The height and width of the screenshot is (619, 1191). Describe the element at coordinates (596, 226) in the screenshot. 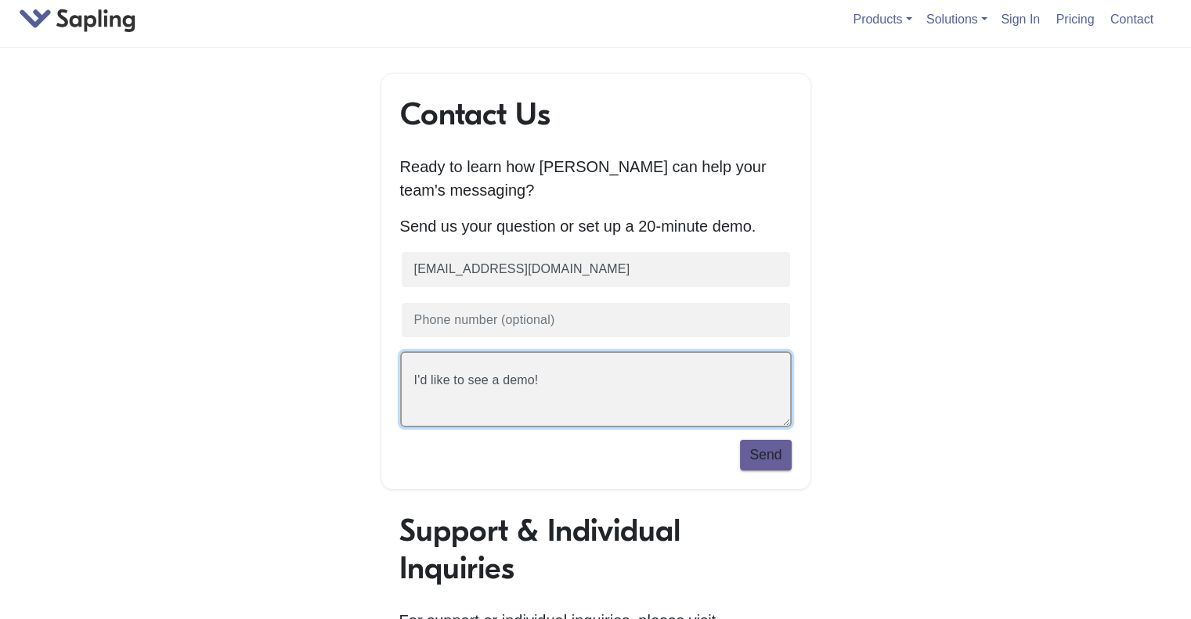

I see `p: Send us your question or set up a 20-minute demo.` at that location.